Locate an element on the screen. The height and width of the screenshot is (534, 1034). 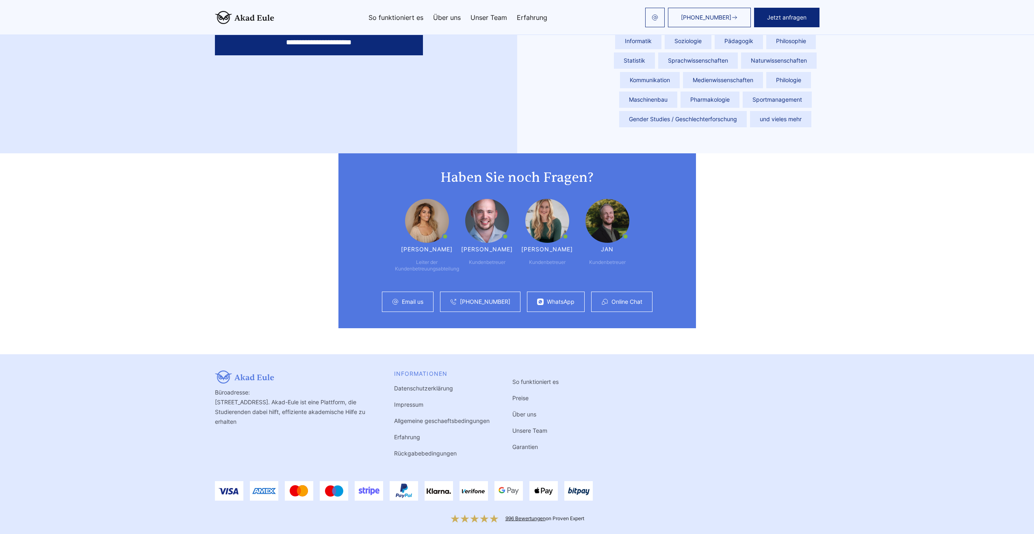
span: Philosophie is located at coordinates (791, 41).